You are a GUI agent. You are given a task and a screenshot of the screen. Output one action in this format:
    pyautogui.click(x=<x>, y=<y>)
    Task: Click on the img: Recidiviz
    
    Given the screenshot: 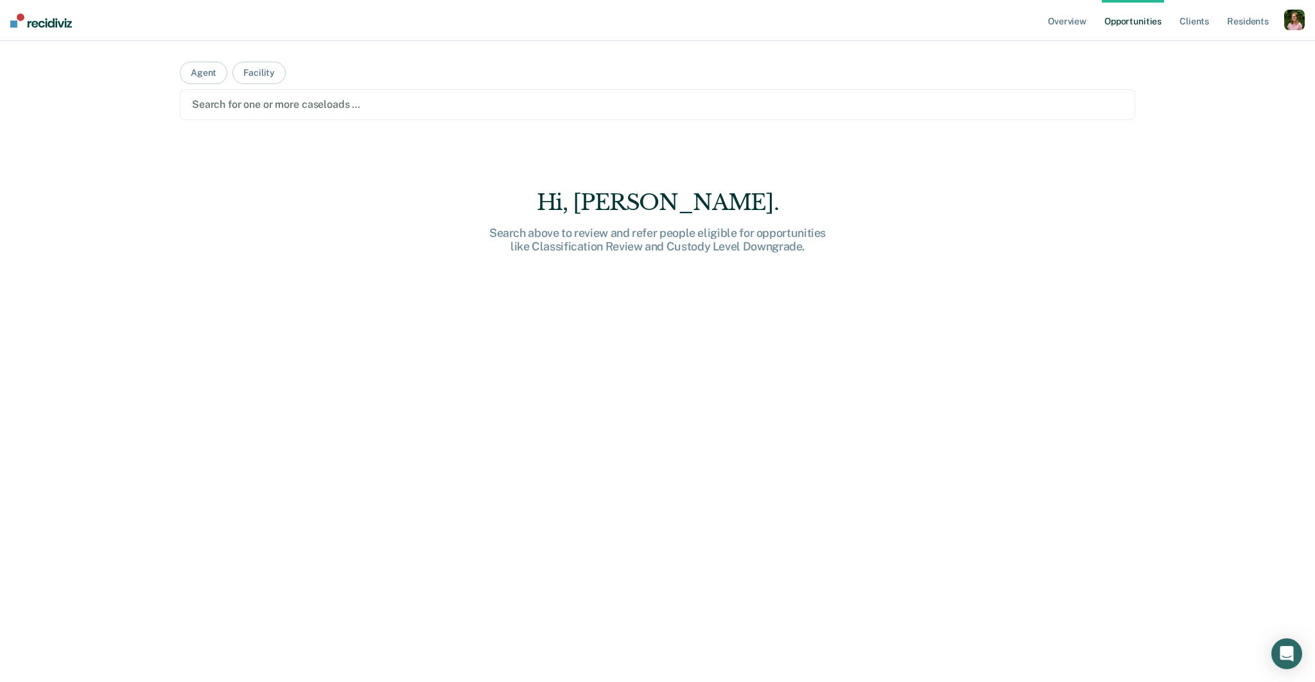 What is the action you would take?
    pyautogui.click(x=41, y=21)
    